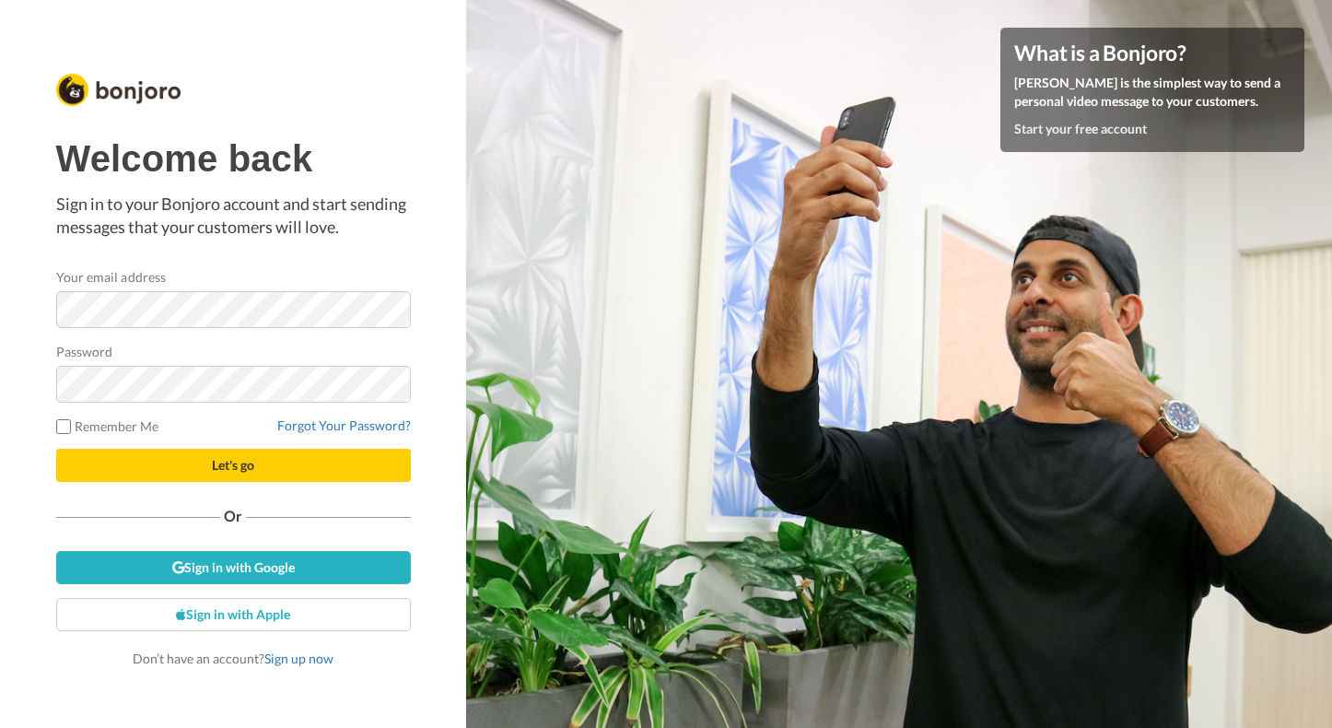 This screenshot has height=728, width=1332. What do you see at coordinates (233, 614) in the screenshot?
I see `a: Sign in with Apple` at bounding box center [233, 614].